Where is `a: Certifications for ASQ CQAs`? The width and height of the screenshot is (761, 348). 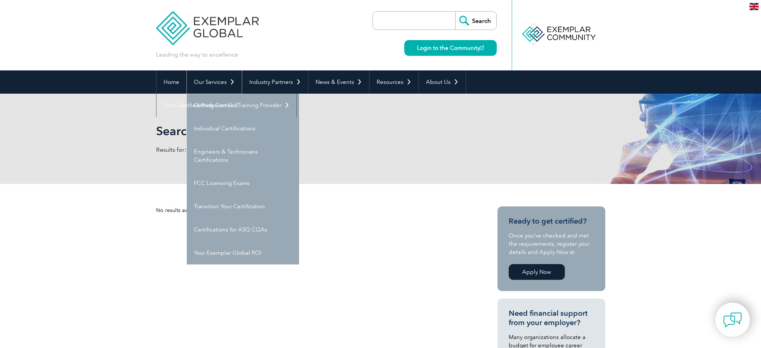 a: Certifications for ASQ CQAs is located at coordinates (243, 230).